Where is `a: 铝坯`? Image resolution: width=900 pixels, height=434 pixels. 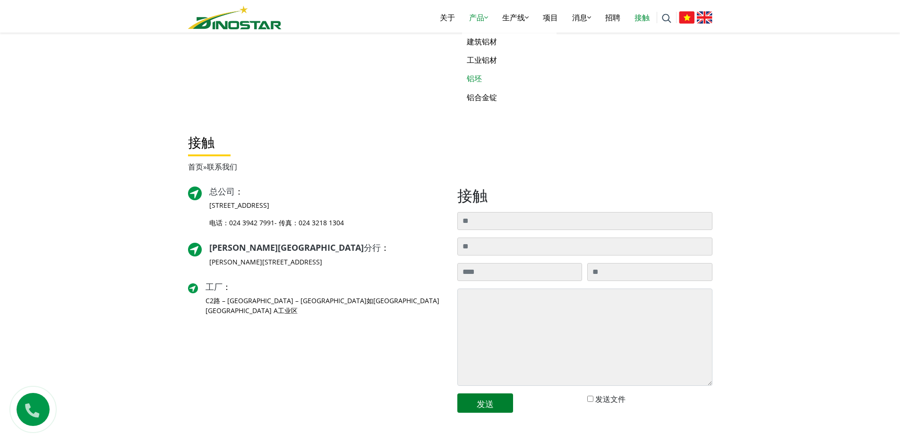
a: 铝坯 is located at coordinates (510, 78).